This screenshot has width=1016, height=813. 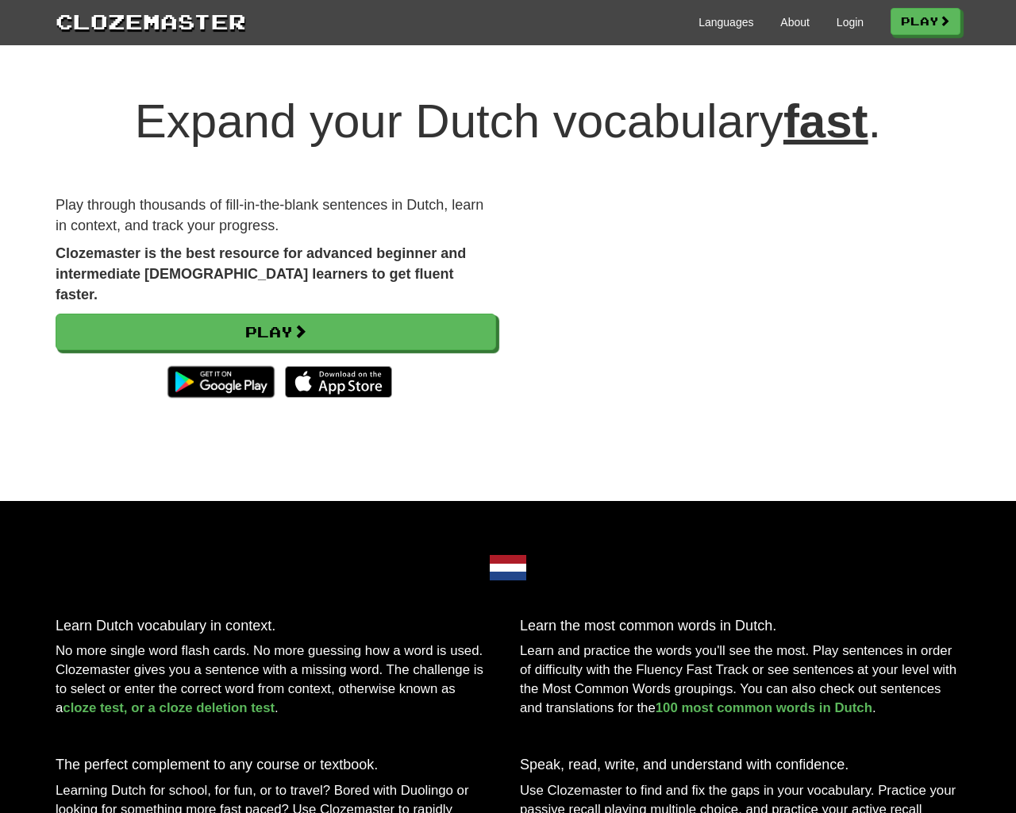 I want to click on a: 100 most common words in Dutch, so click(x=763, y=707).